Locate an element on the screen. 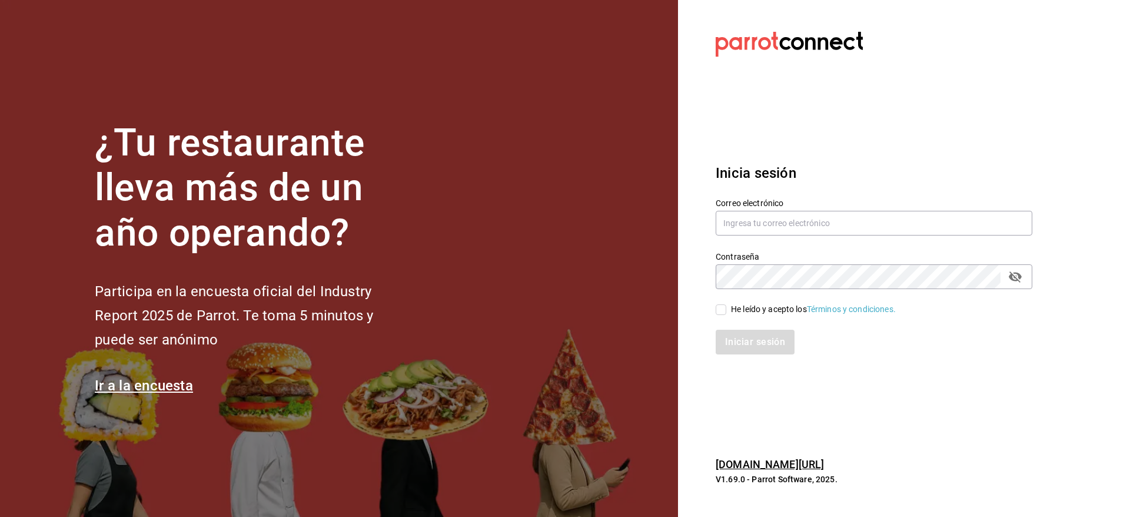 The height and width of the screenshot is (517, 1130). h3: Inicia sesión is located at coordinates (874, 173).